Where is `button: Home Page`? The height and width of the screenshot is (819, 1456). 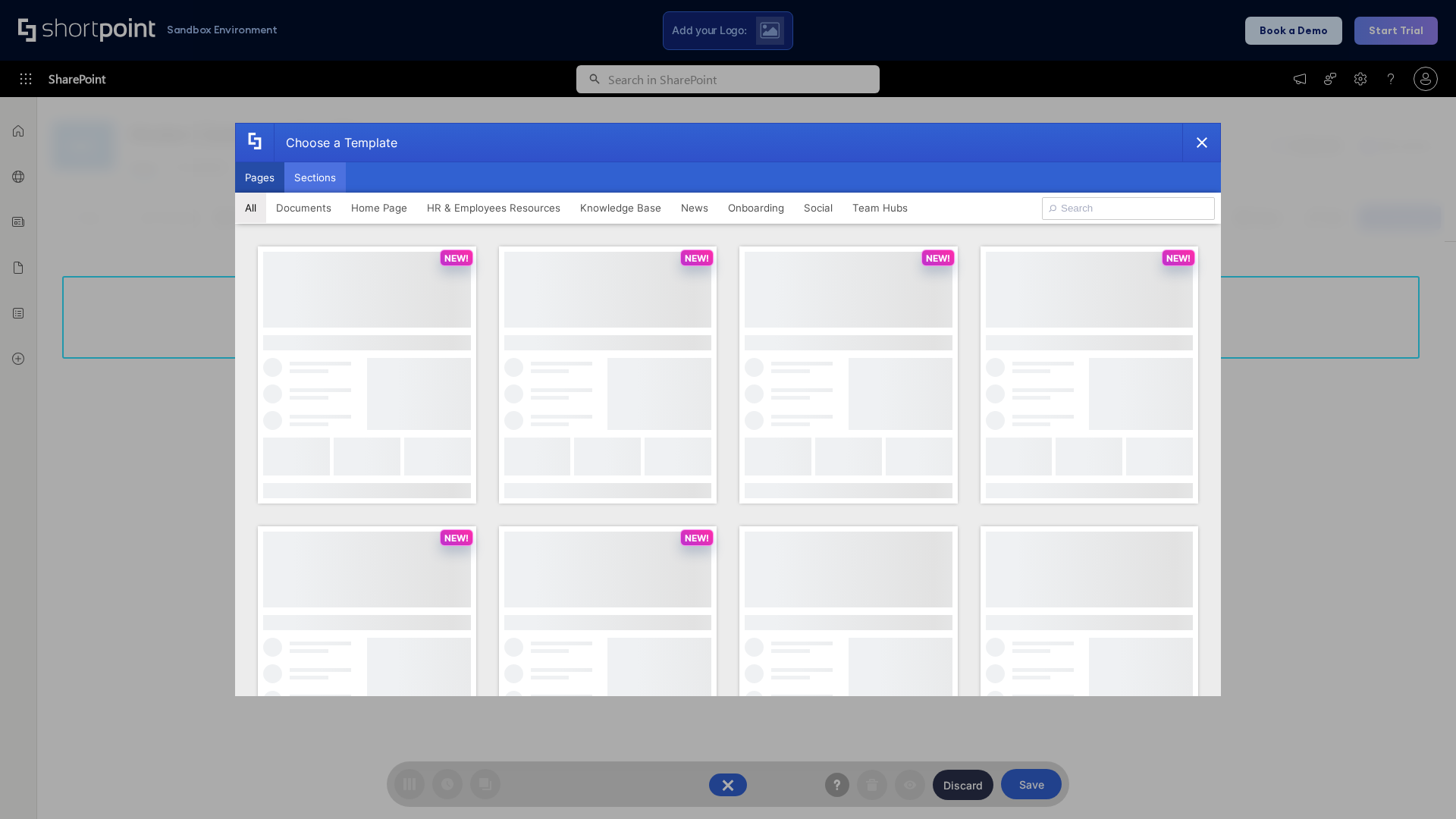 button: Home Page is located at coordinates (379, 208).